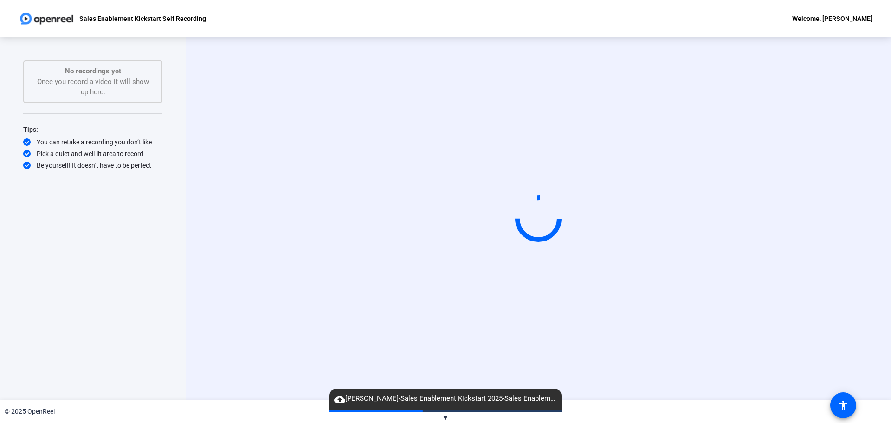 This screenshot has width=891, height=423. What do you see at coordinates (142, 19) in the screenshot?
I see `p: Sales Enablement Kickstart Self Recording` at bounding box center [142, 19].